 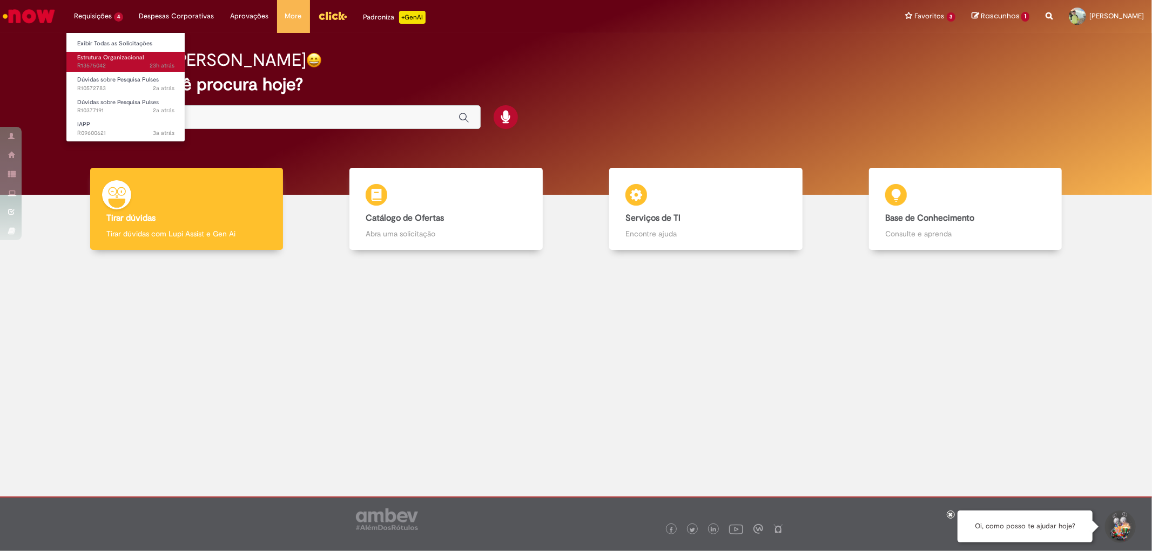 I want to click on span: R10572783, so click(x=126, y=89).